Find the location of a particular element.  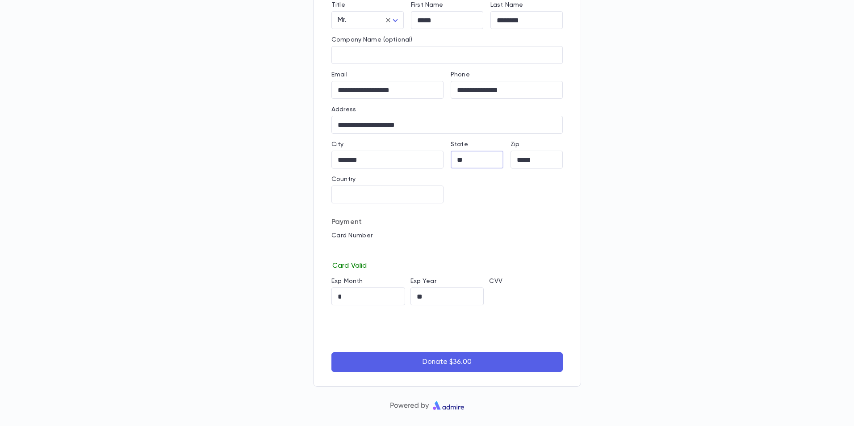

p: CVV is located at coordinates (526, 281).